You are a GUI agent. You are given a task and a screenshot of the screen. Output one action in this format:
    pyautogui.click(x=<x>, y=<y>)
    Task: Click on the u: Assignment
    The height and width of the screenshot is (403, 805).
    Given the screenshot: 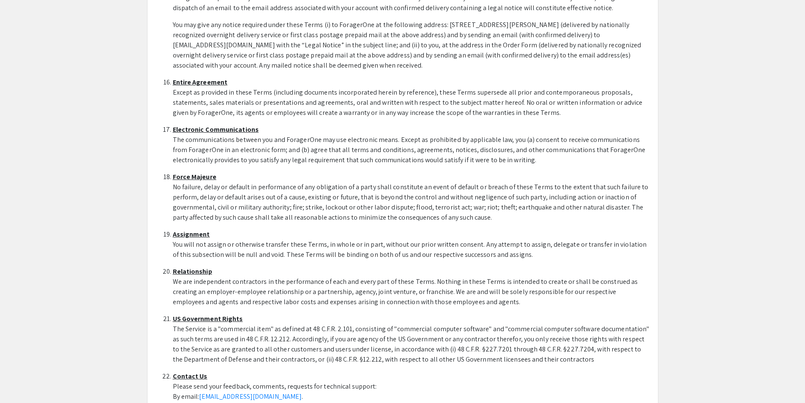 What is the action you would take?
    pyautogui.click(x=191, y=234)
    